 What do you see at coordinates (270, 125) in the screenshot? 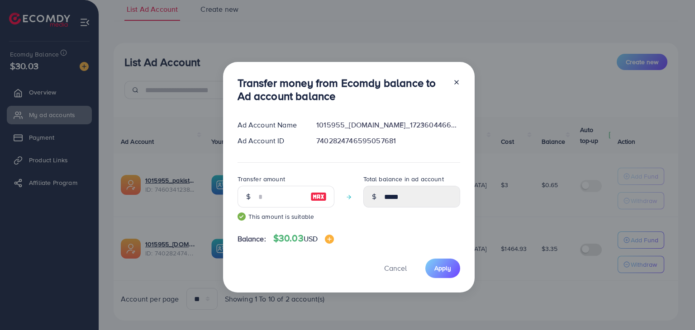
I see `div: Ad Account Name` at bounding box center [270, 125].